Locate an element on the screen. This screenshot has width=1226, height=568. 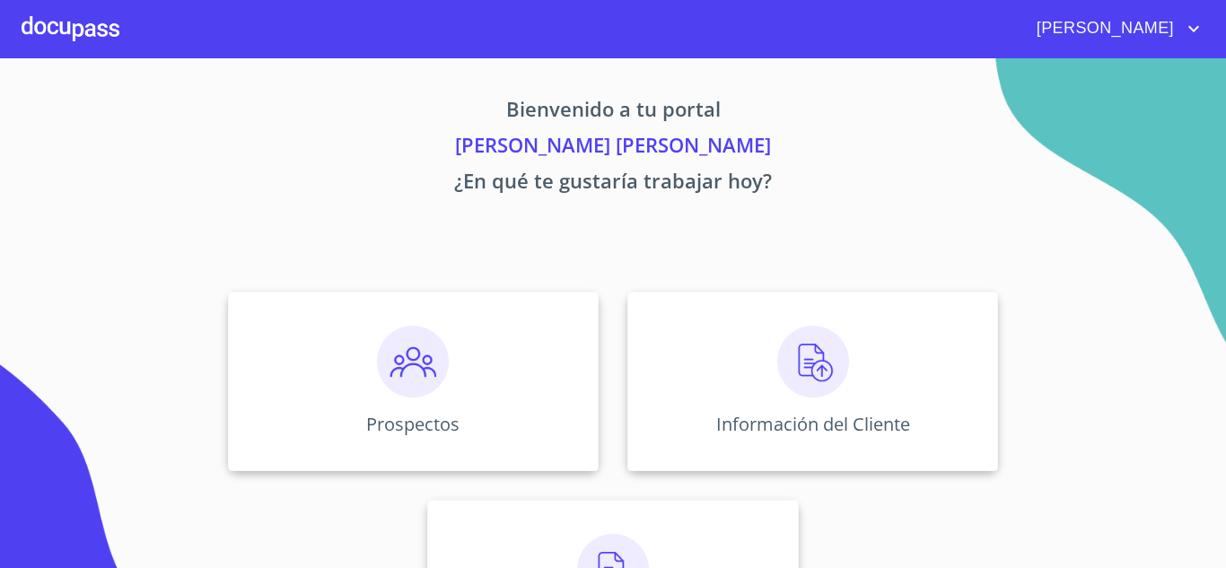
p: ¿En qué te gustaría trabajar hoy? is located at coordinates (613, 184).